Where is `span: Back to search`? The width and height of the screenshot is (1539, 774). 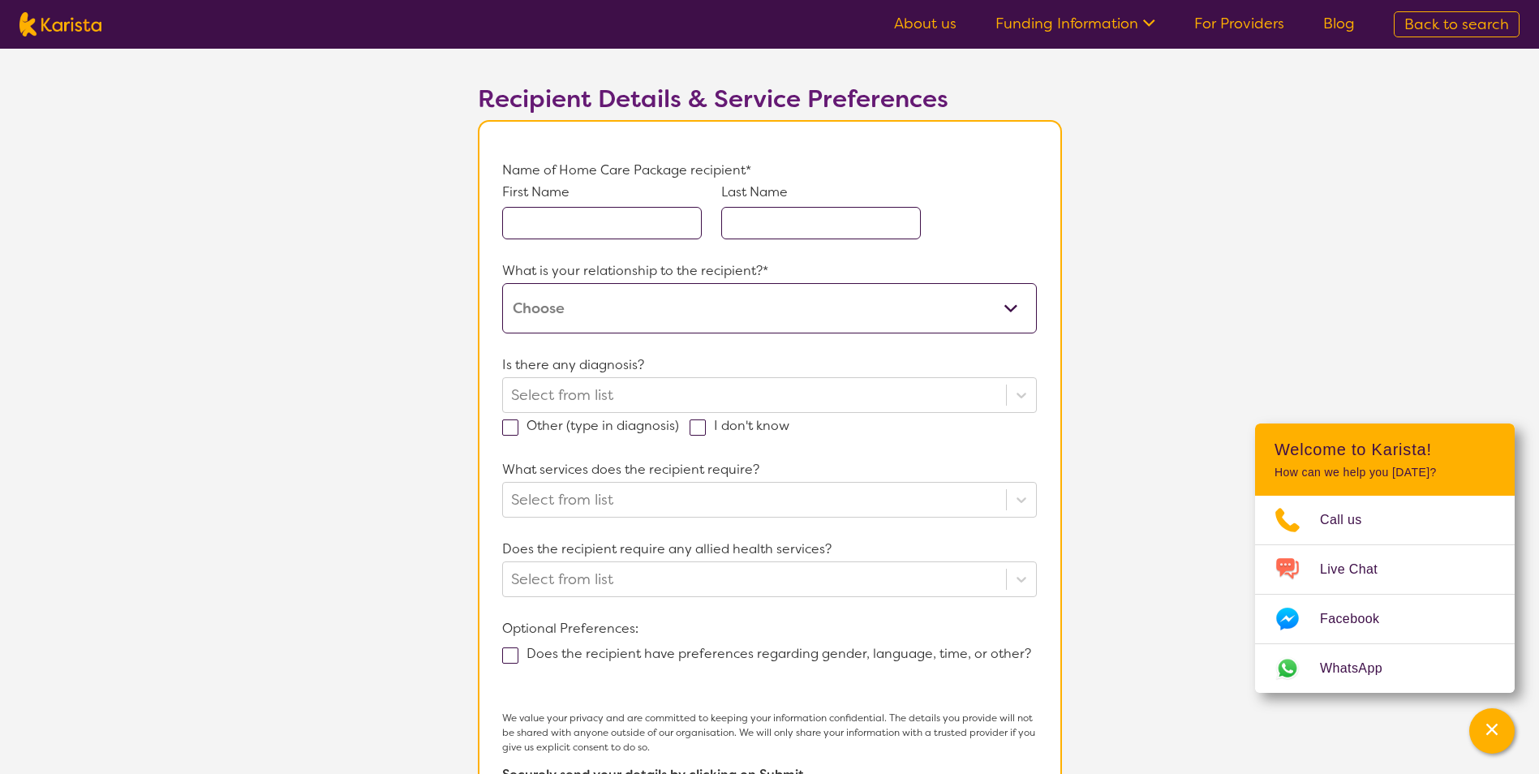 span: Back to search is located at coordinates (1456, 24).